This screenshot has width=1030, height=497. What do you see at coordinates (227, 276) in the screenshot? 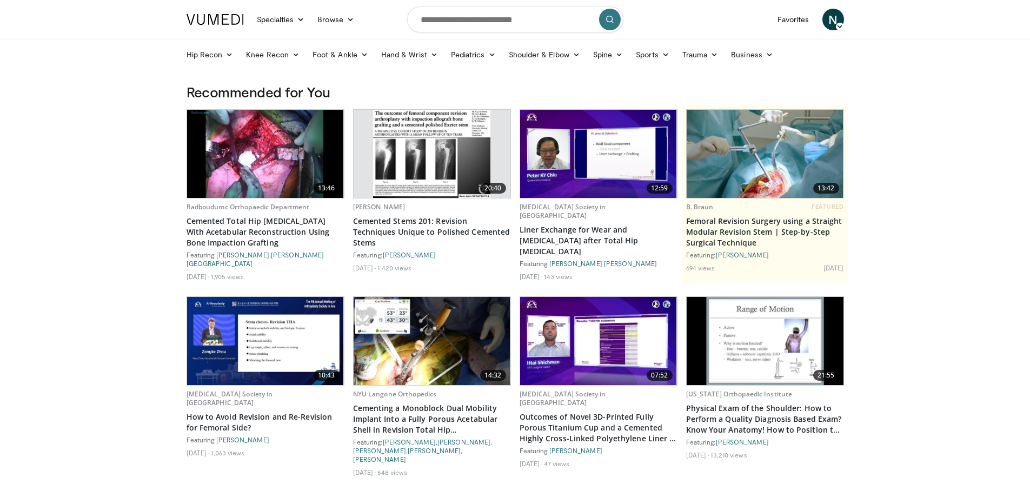
I see `li: 1,905 views` at bounding box center [227, 276].